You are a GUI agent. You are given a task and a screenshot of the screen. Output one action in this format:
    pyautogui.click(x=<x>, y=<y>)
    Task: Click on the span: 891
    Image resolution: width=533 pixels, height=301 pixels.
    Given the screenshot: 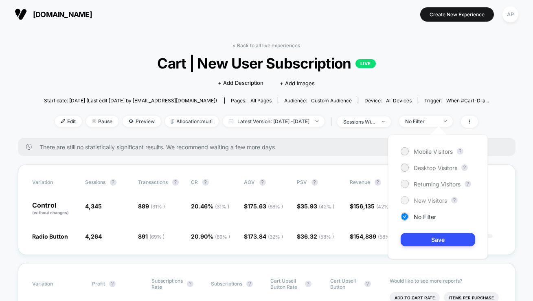 What is the action you would take?
    pyautogui.click(x=152, y=236)
    